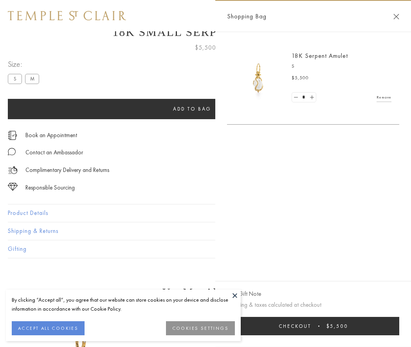 Image resolution: width=411 pixels, height=347 pixels. Describe the element at coordinates (192, 109) in the screenshot. I see `button: Add to bag` at that location.